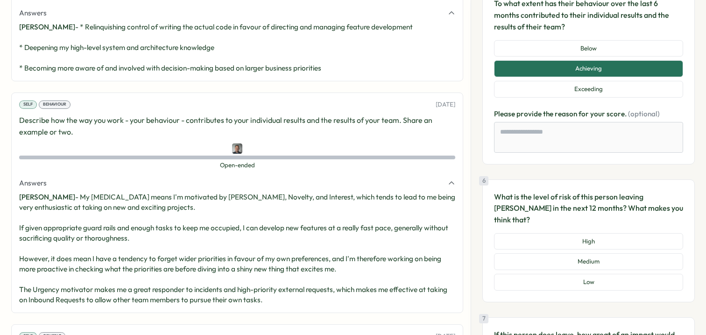 The height and width of the screenshot is (335, 706). Describe the element at coordinates (549, 113) in the screenshot. I see `span: the` at that location.